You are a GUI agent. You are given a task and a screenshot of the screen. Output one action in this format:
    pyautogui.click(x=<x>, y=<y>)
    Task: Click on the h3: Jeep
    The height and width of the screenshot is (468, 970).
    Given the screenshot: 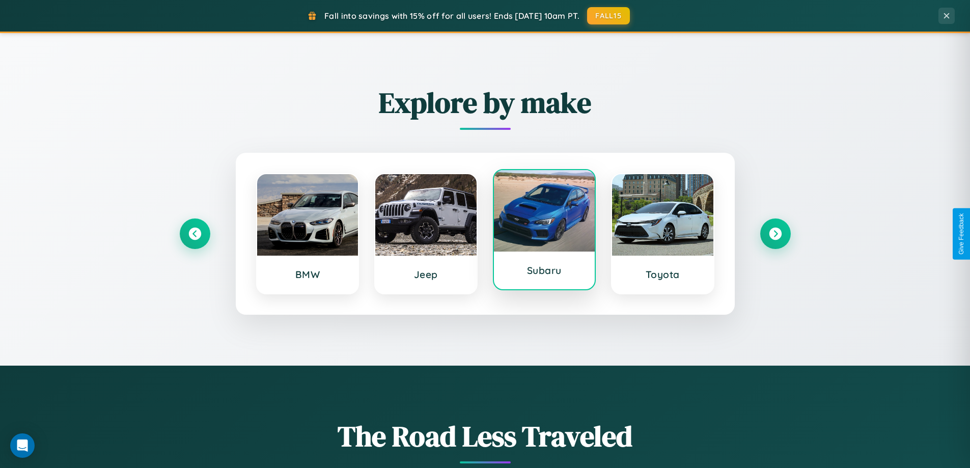 What is the action you would take?
    pyautogui.click(x=425, y=274)
    